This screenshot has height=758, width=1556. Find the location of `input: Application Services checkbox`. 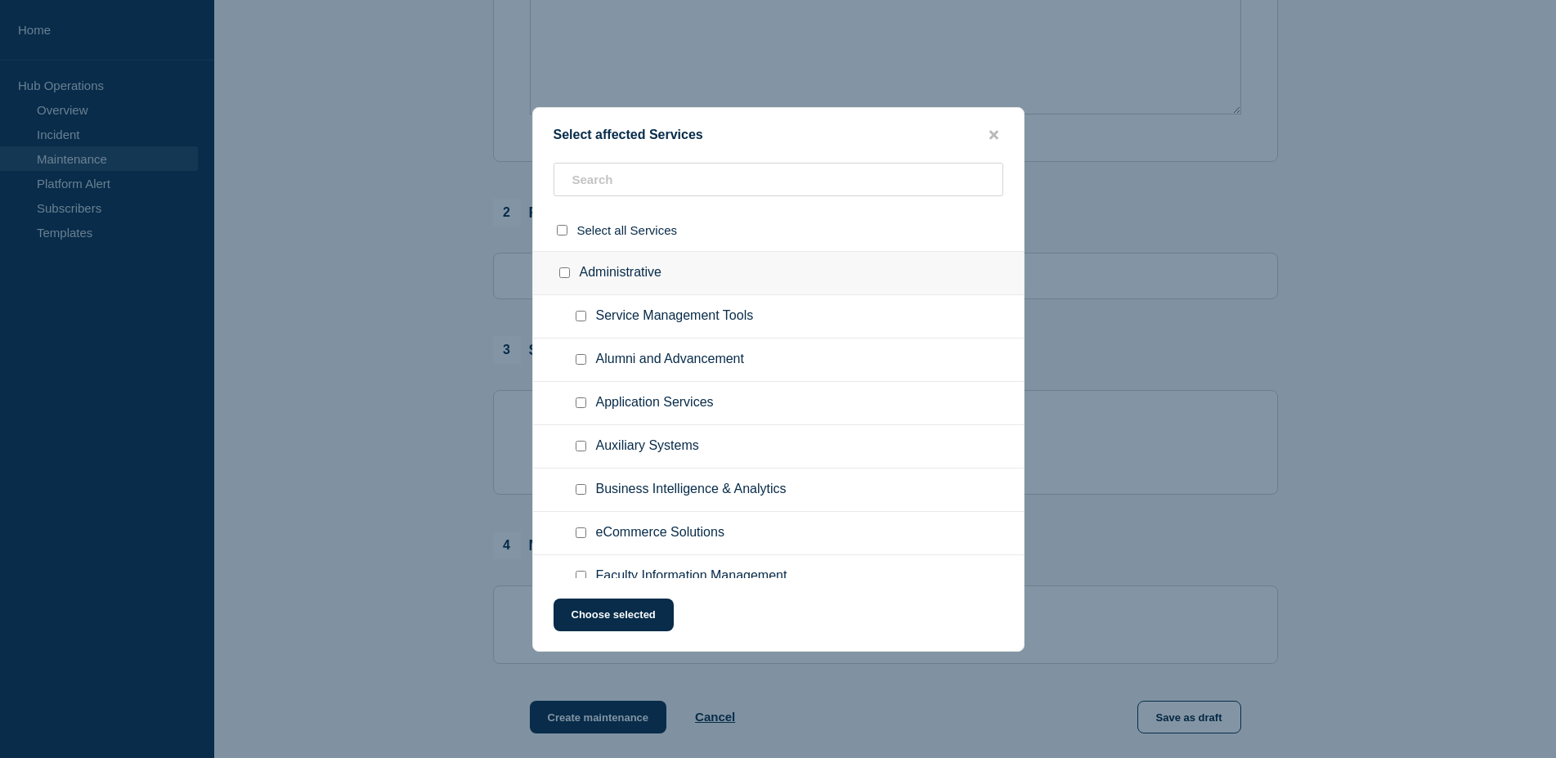

input: Application Services checkbox is located at coordinates (580, 402).